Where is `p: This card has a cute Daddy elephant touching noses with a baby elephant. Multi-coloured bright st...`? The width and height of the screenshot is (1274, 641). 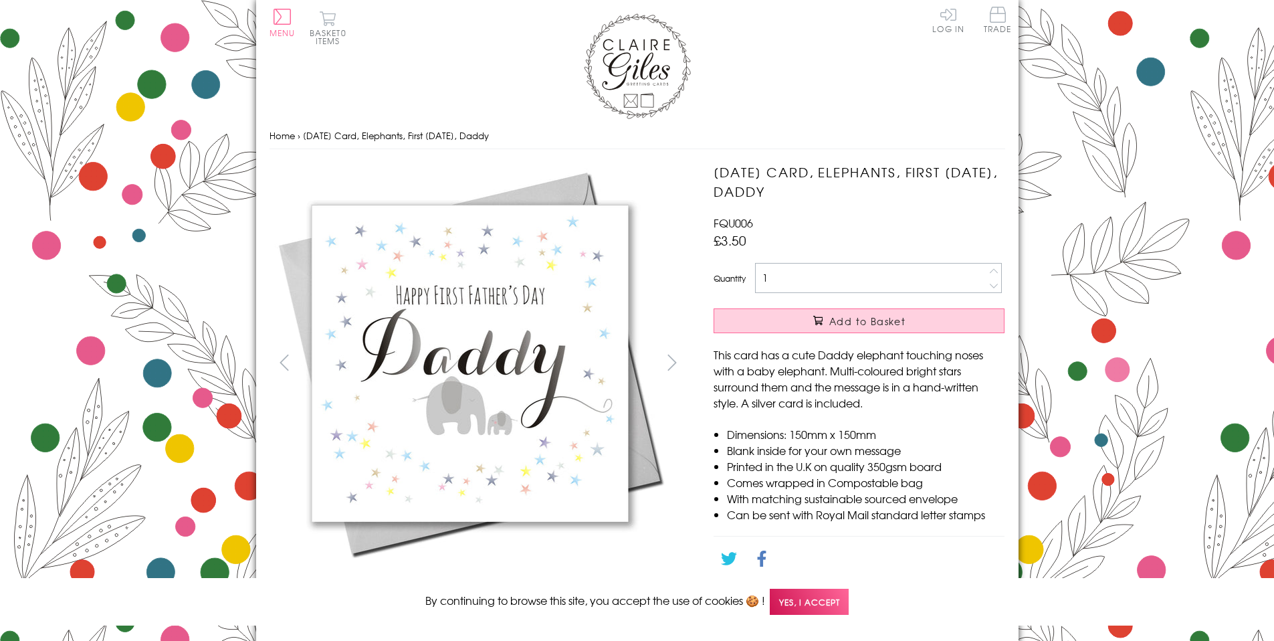
p: This card has a cute Daddy elephant touching noses with a baby elephant. Multi-coloured bright st... is located at coordinates (859, 379).